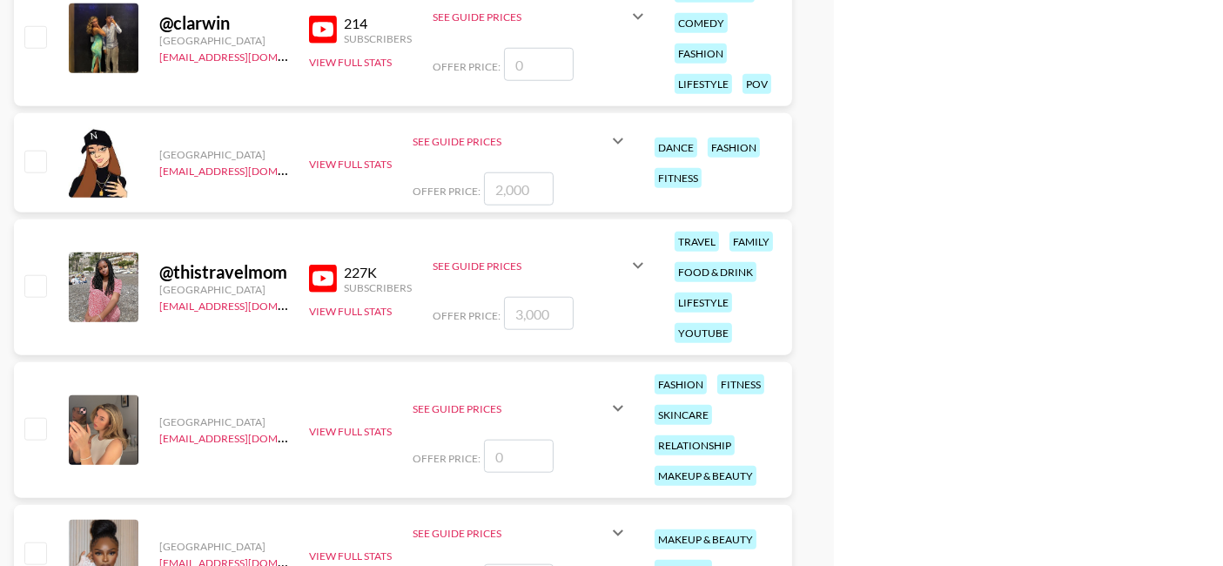 The width and height of the screenshot is (1223, 566). I want to click on div: food & drink, so click(716, 272).